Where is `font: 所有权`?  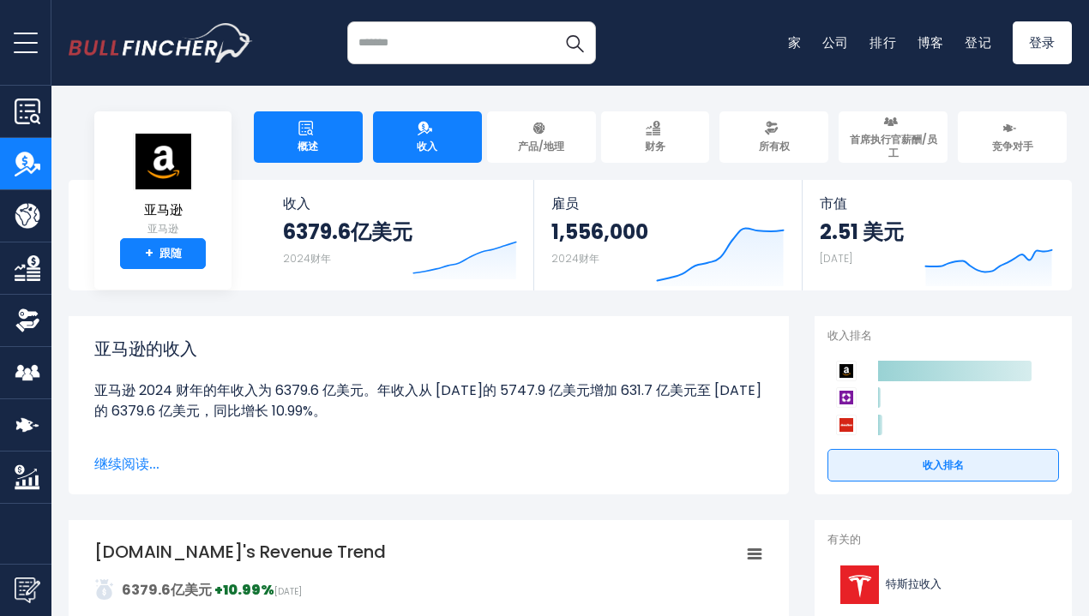 font: 所有权 is located at coordinates (774, 146).